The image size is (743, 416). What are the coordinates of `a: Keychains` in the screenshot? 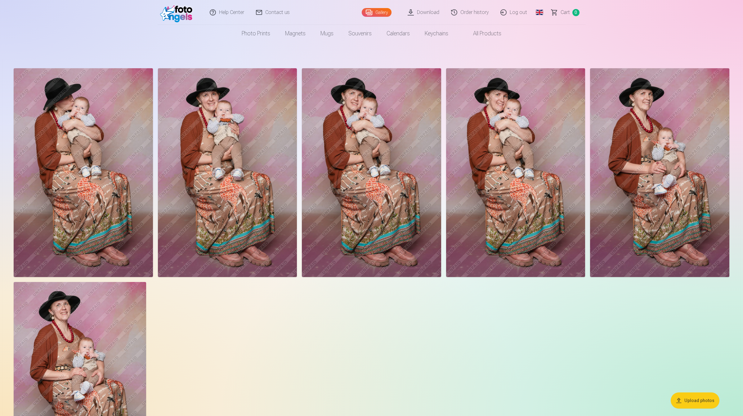 It's located at (437, 34).